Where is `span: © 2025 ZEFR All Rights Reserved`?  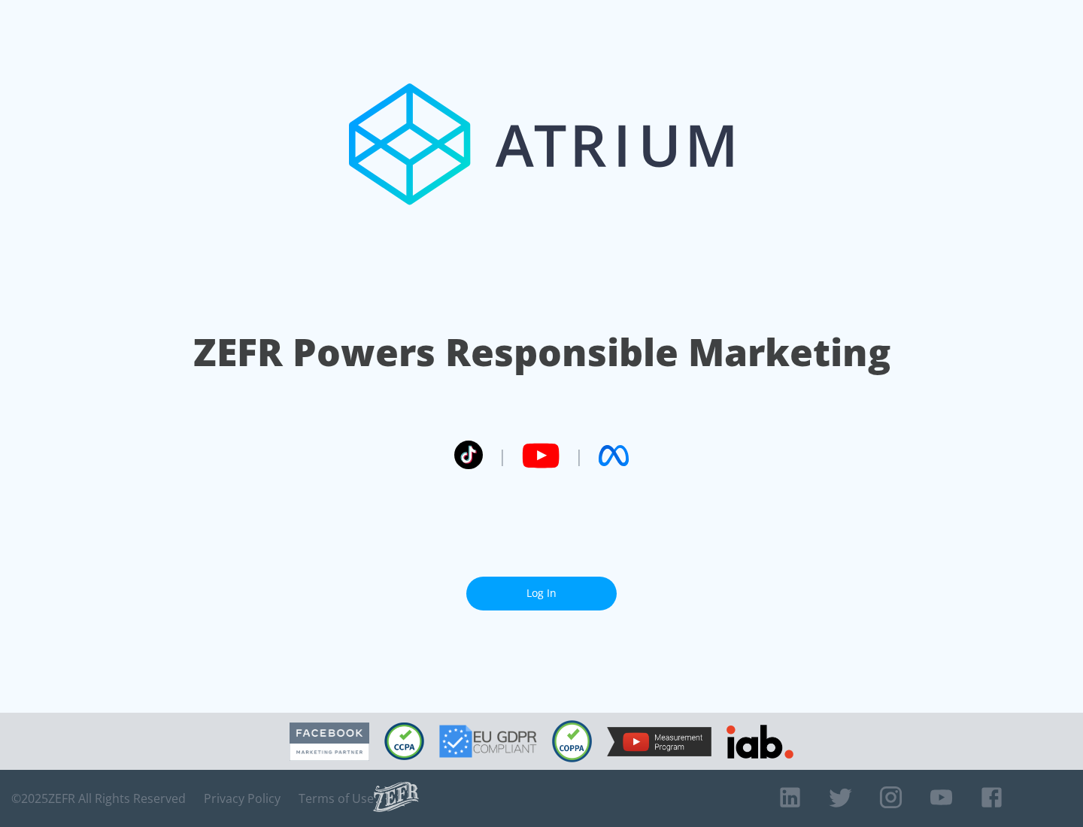 span: © 2025 ZEFR All Rights Reserved is located at coordinates (99, 799).